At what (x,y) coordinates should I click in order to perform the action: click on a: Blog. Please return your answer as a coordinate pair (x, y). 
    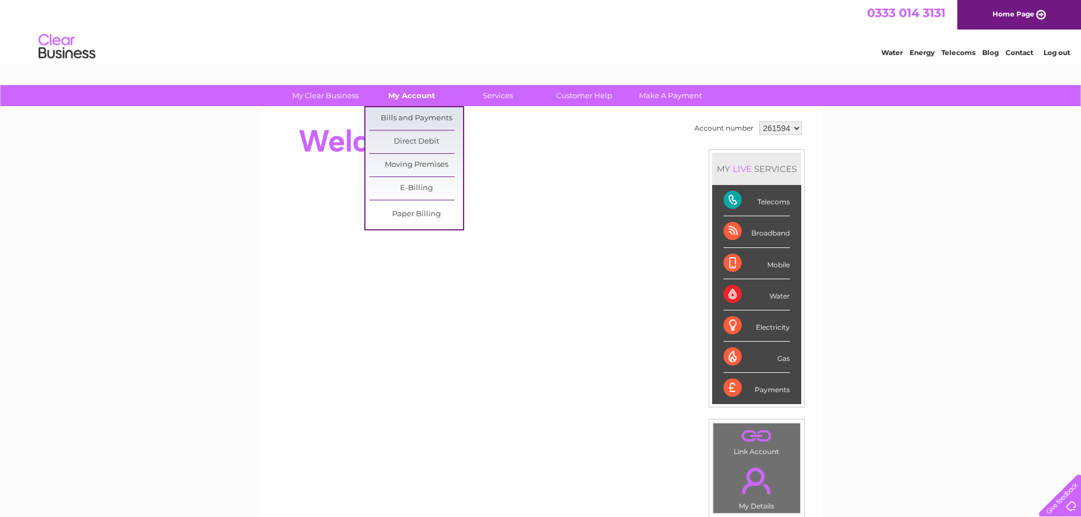
    Looking at the image, I should click on (990, 52).